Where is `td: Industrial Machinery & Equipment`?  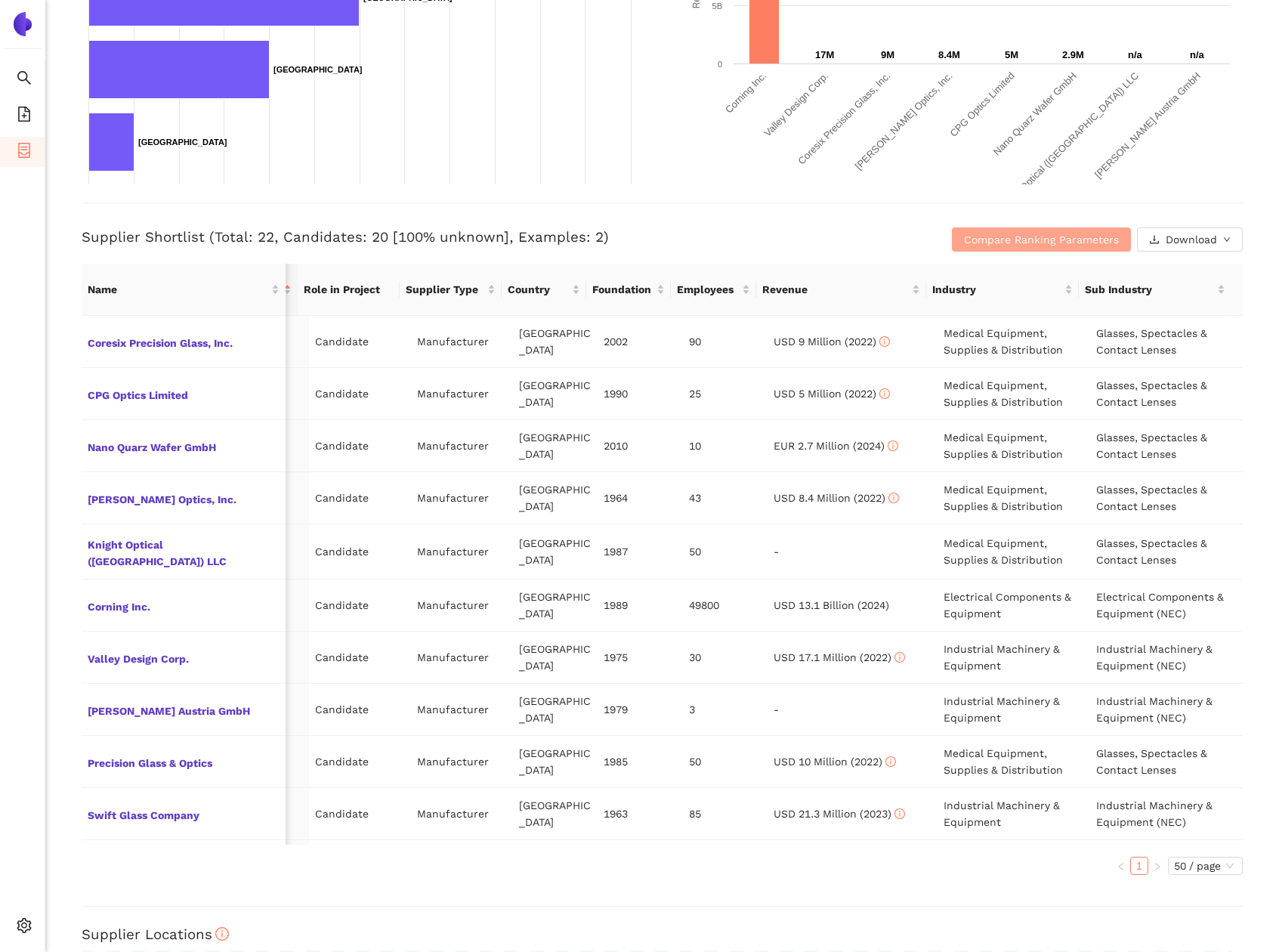
td: Industrial Machinery & Equipment is located at coordinates (1014, 657).